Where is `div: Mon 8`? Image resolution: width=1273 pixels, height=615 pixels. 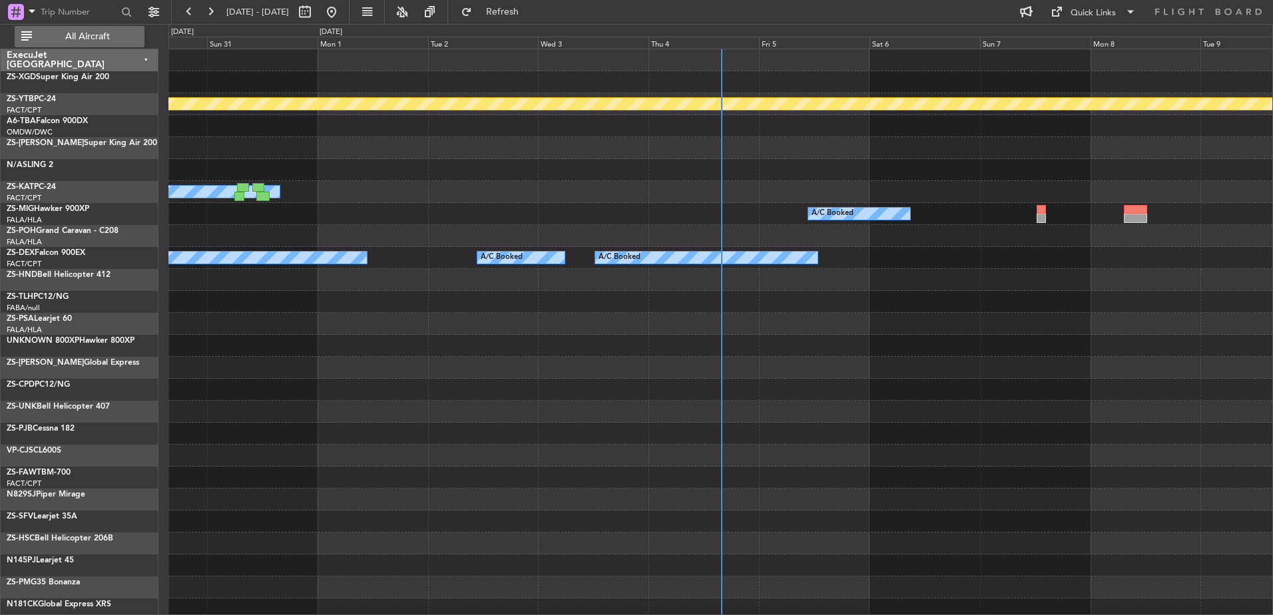 div: Mon 8 is located at coordinates (1146, 43).